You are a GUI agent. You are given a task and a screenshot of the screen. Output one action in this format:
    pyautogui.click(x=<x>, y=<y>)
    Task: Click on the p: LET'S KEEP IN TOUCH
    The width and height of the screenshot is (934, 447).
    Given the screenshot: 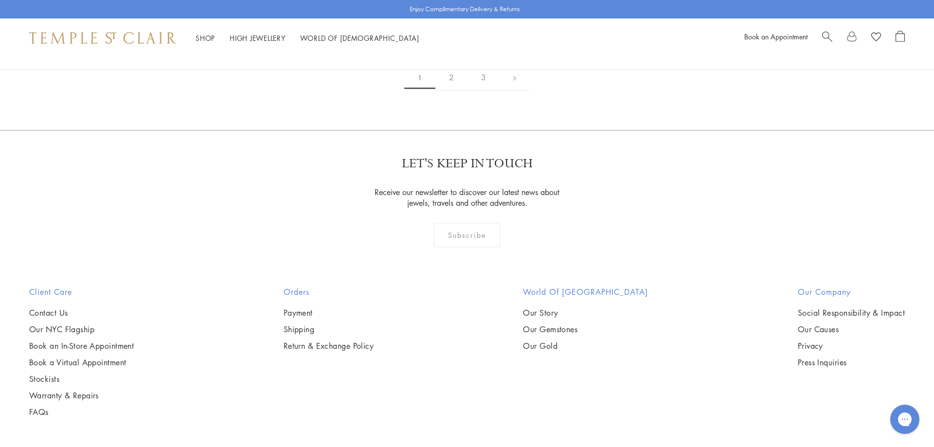 What is the action you would take?
    pyautogui.click(x=467, y=163)
    